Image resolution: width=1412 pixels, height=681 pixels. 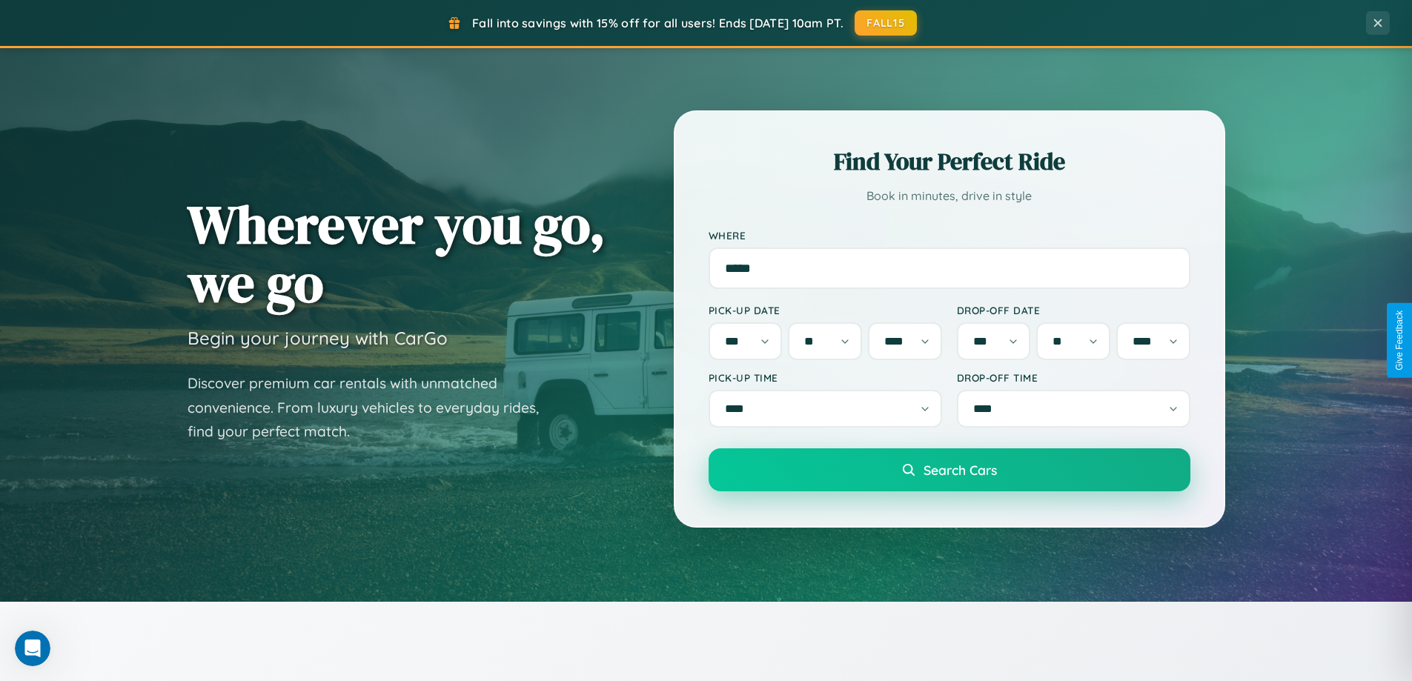 I want to click on label: Pick-up Time, so click(x=825, y=377).